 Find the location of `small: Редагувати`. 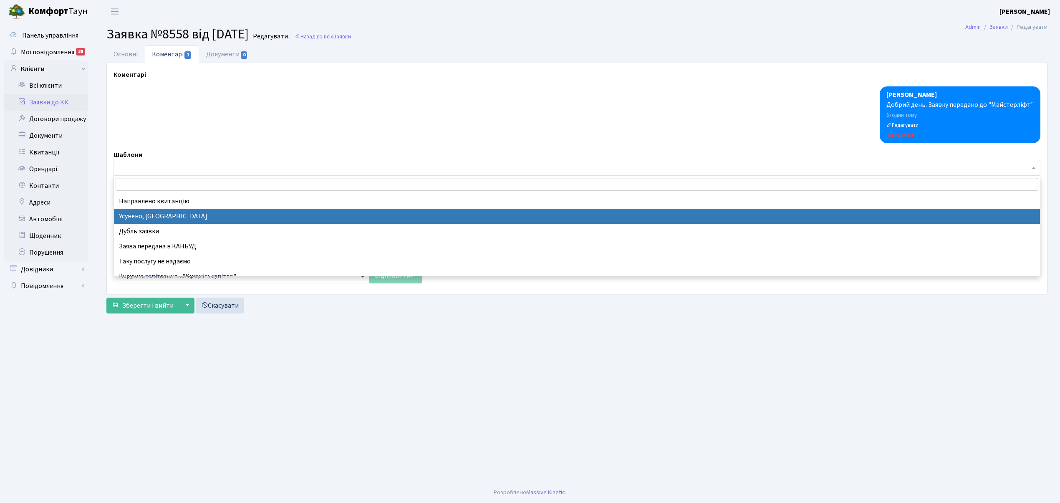

small: Редагувати is located at coordinates (902, 125).